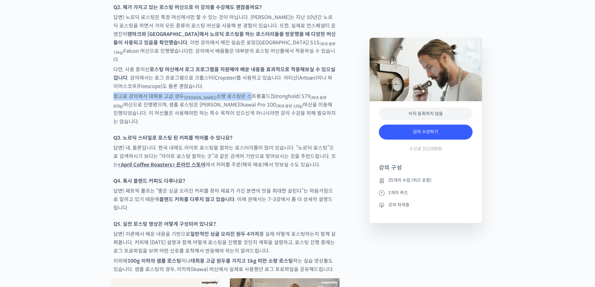 The height and width of the screenshot is (287, 595). What do you see at coordinates (425, 180) in the screenshot?
I see `li: 25개의 수업 (퀴즈 포함)` at bounding box center [425, 180].